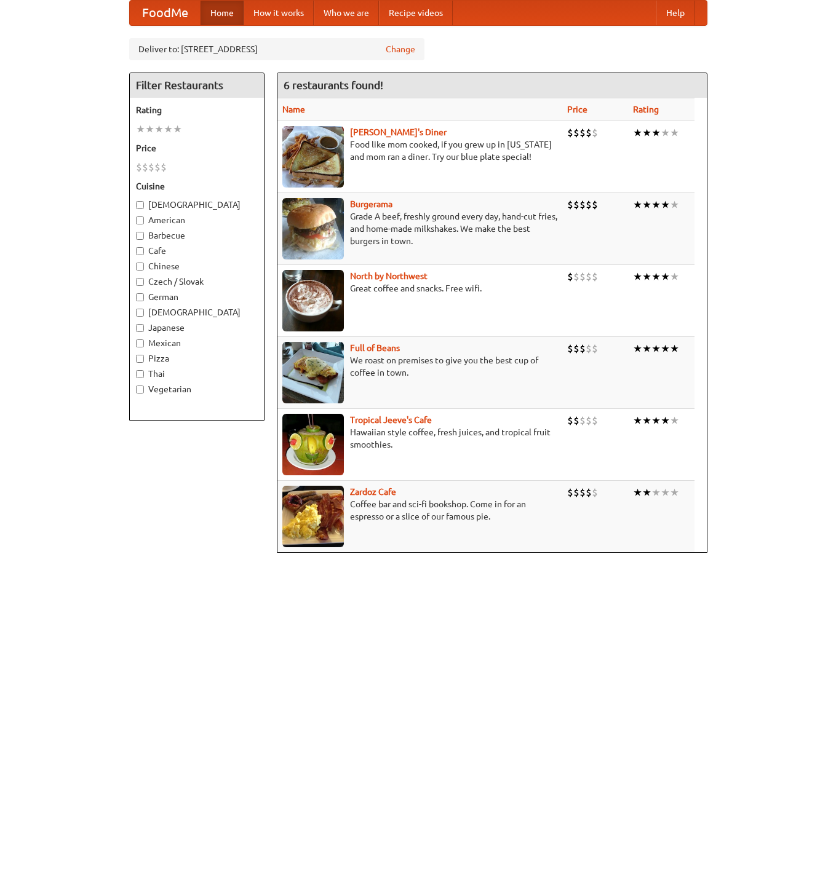  What do you see at coordinates (197, 148) in the screenshot?
I see `h5: Price` at bounding box center [197, 148].